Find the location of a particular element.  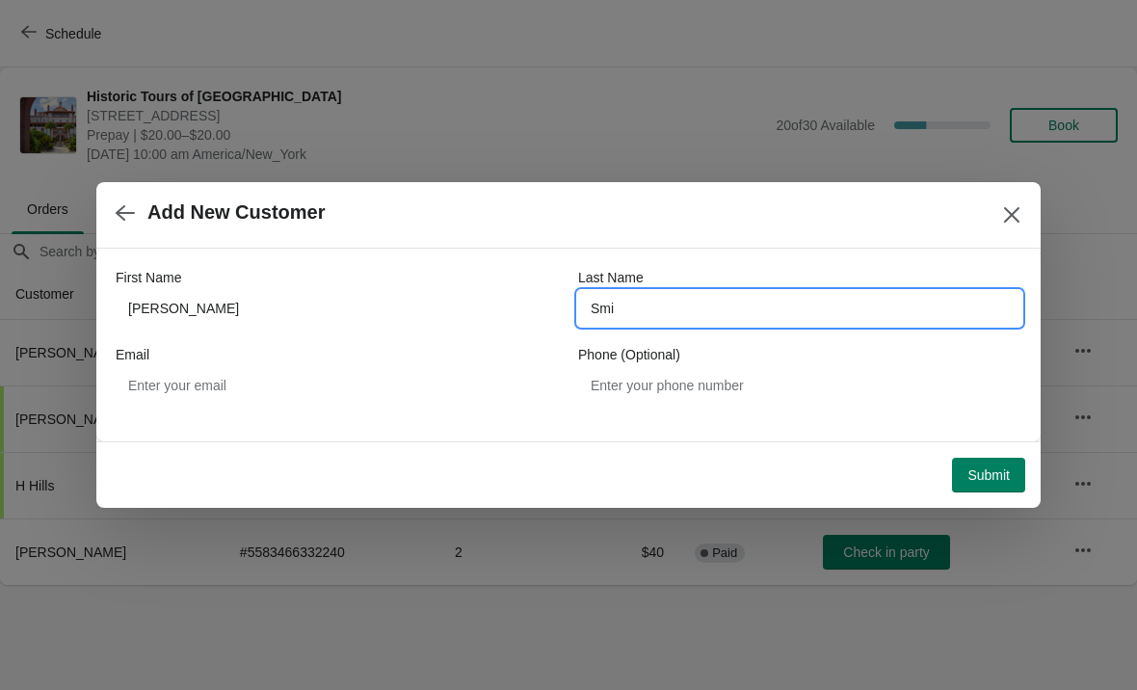

h2: Add New Customer is located at coordinates (236, 212).